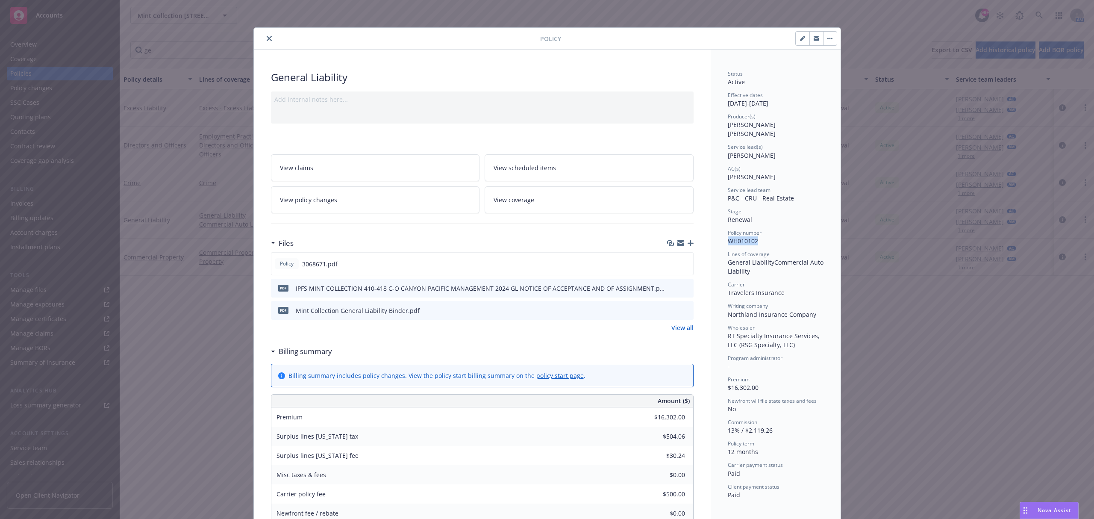 This screenshot has height=519, width=1094. What do you see at coordinates (358, 310) in the screenshot?
I see `div: Mint Collection General Liability Binder.pdf` at bounding box center [358, 310].